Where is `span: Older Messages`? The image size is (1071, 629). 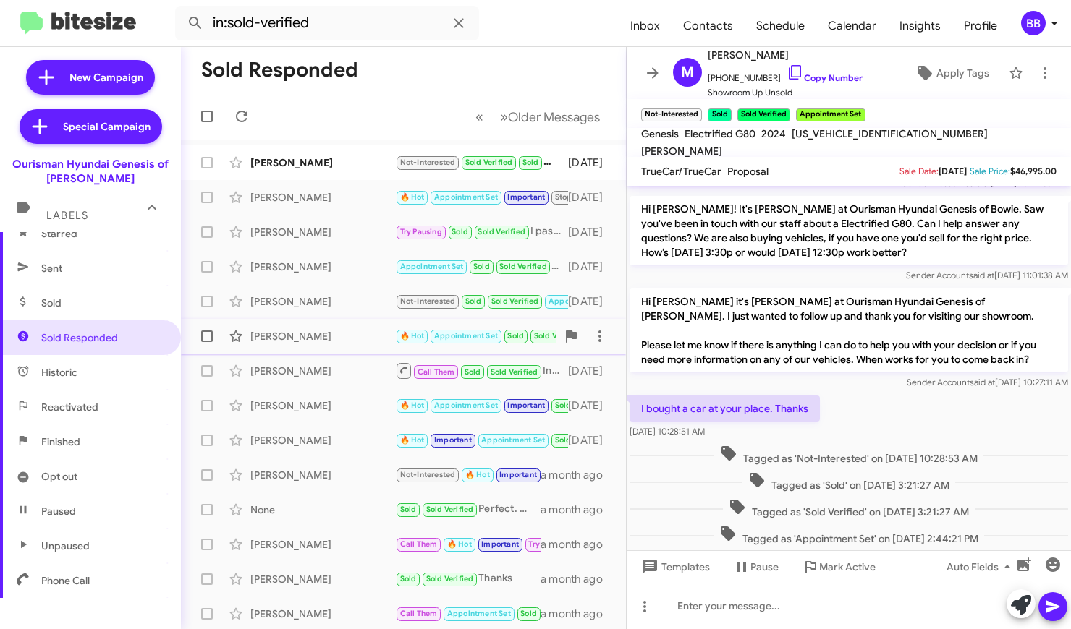 span: Older Messages is located at coordinates (553, 117).